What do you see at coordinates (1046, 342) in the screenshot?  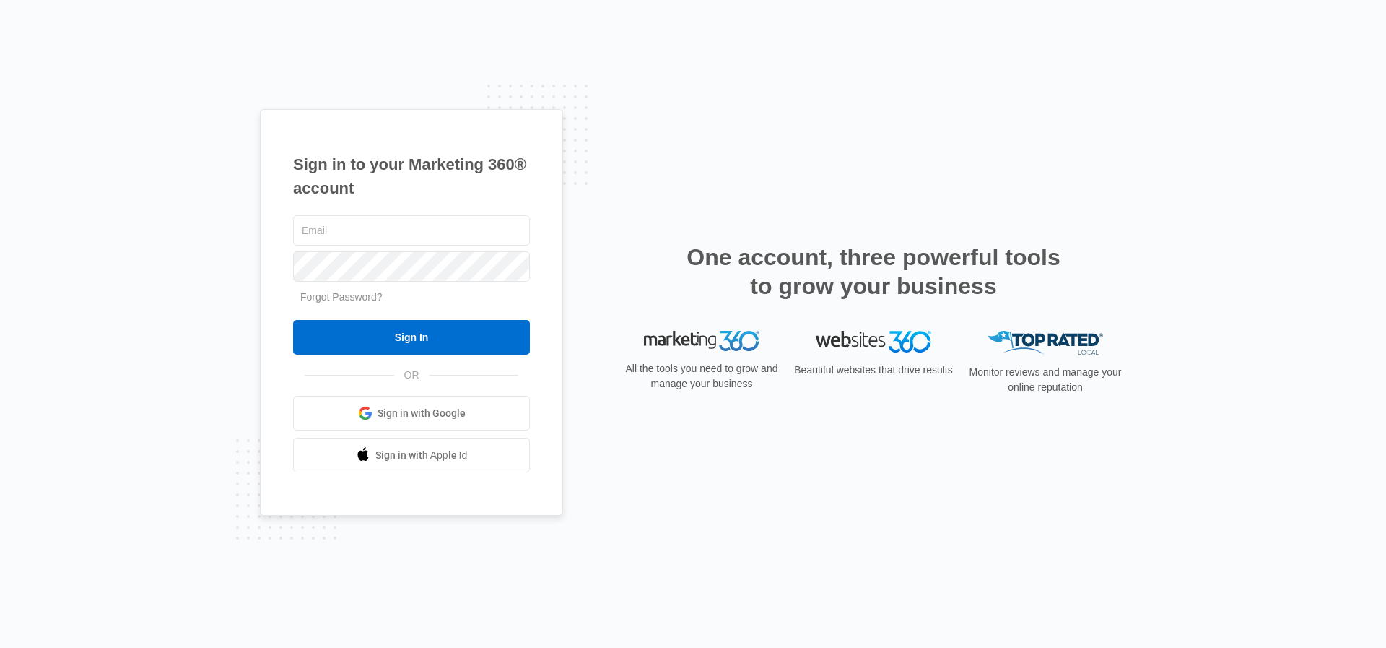 I see `img: Top Rated Local` at bounding box center [1046, 342].